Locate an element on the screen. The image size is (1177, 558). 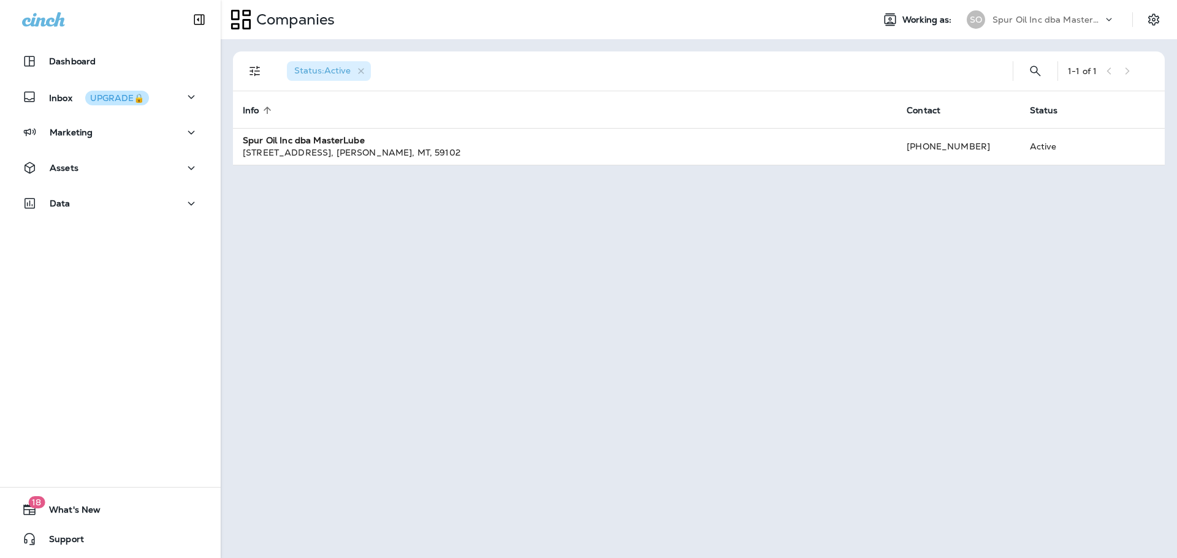
button: Dashboard is located at coordinates (110, 61).